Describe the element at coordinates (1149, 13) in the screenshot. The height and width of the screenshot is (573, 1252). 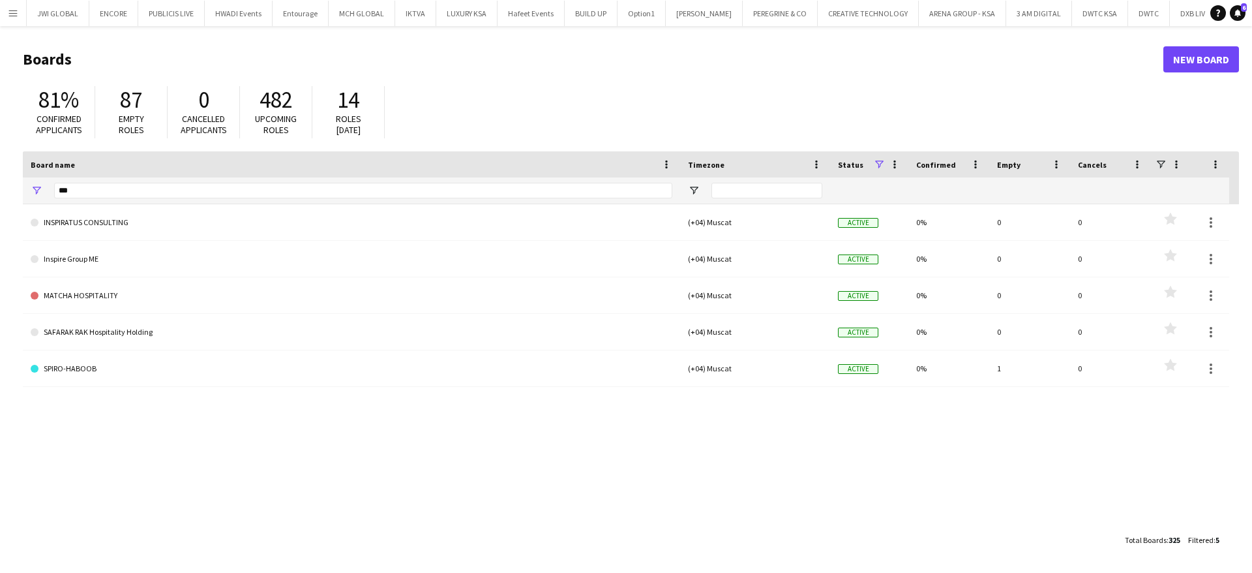
I see `button: DWTC` at that location.